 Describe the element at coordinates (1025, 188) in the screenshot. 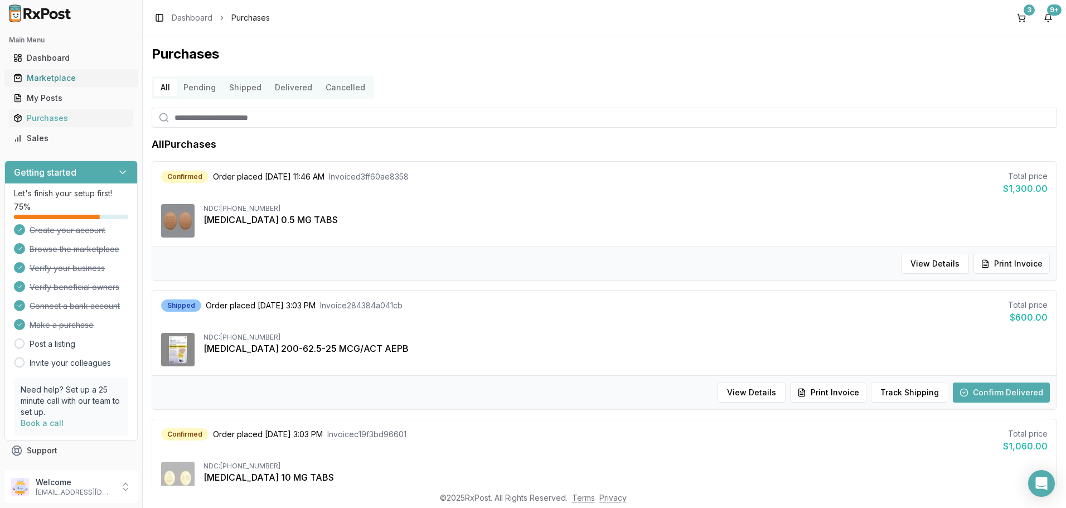

I see `div: $1,300.00` at that location.